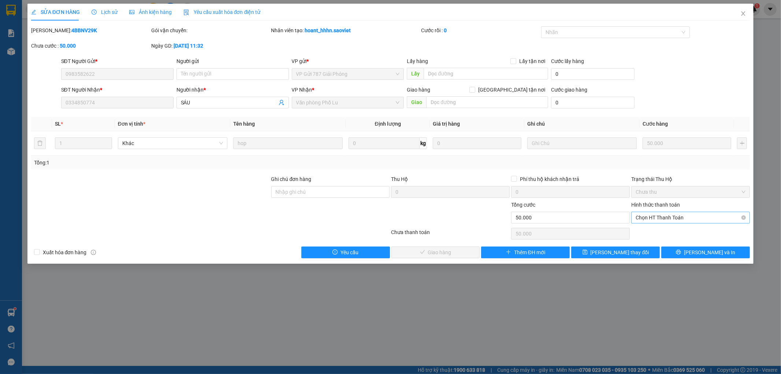 This screenshot has height=374, width=781. Describe the element at coordinates (417, 102) in the screenshot. I see `span: Giao` at that location.